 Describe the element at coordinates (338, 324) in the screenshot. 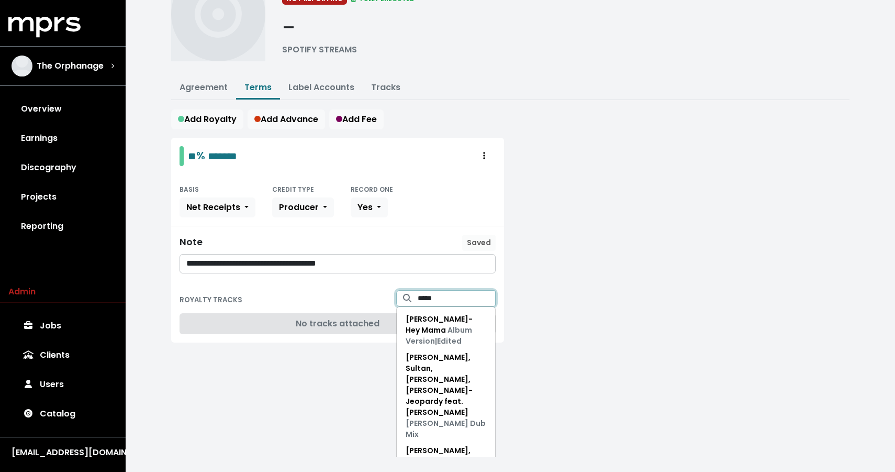

I see `div: No tracks attached` at that location.